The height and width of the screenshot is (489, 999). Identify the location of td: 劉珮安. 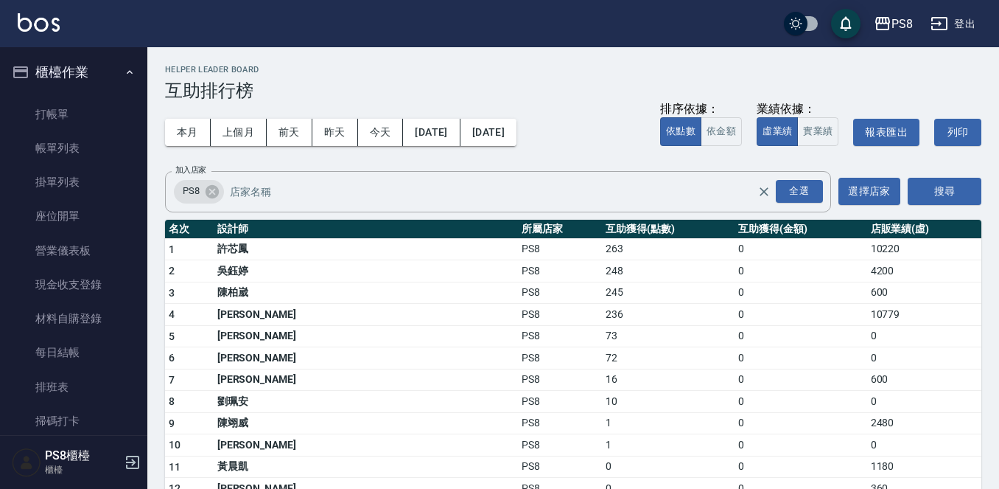
(366, 402).